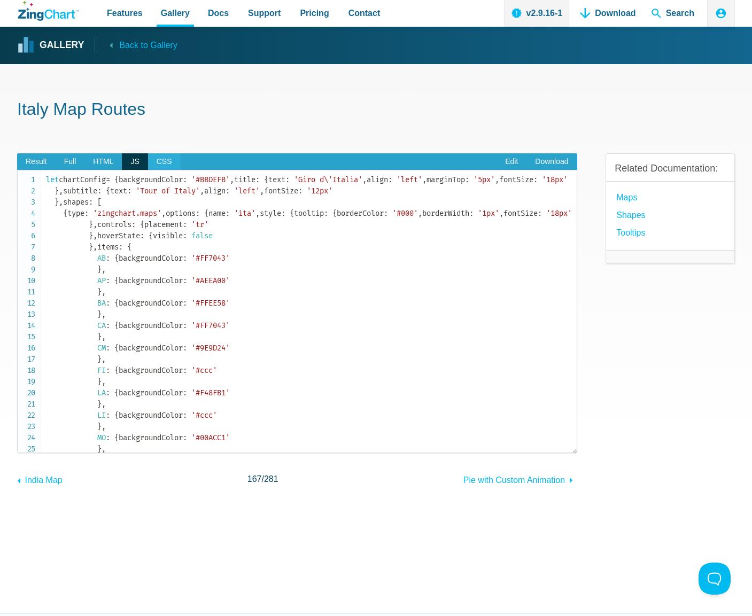 The height and width of the screenshot is (616, 752). What do you see at coordinates (36, 162) in the screenshot?
I see `span: Result` at bounding box center [36, 162].